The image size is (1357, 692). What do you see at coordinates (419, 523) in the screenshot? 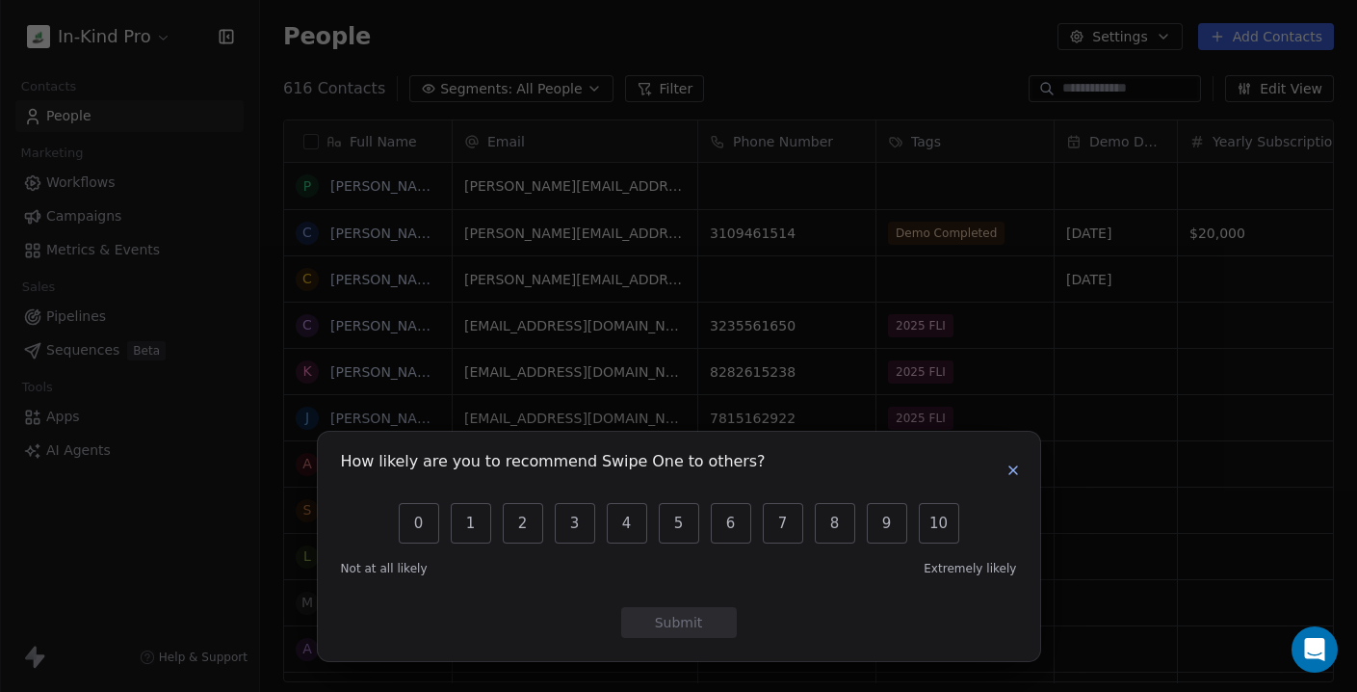
I see `button: 0` at bounding box center [419, 523].